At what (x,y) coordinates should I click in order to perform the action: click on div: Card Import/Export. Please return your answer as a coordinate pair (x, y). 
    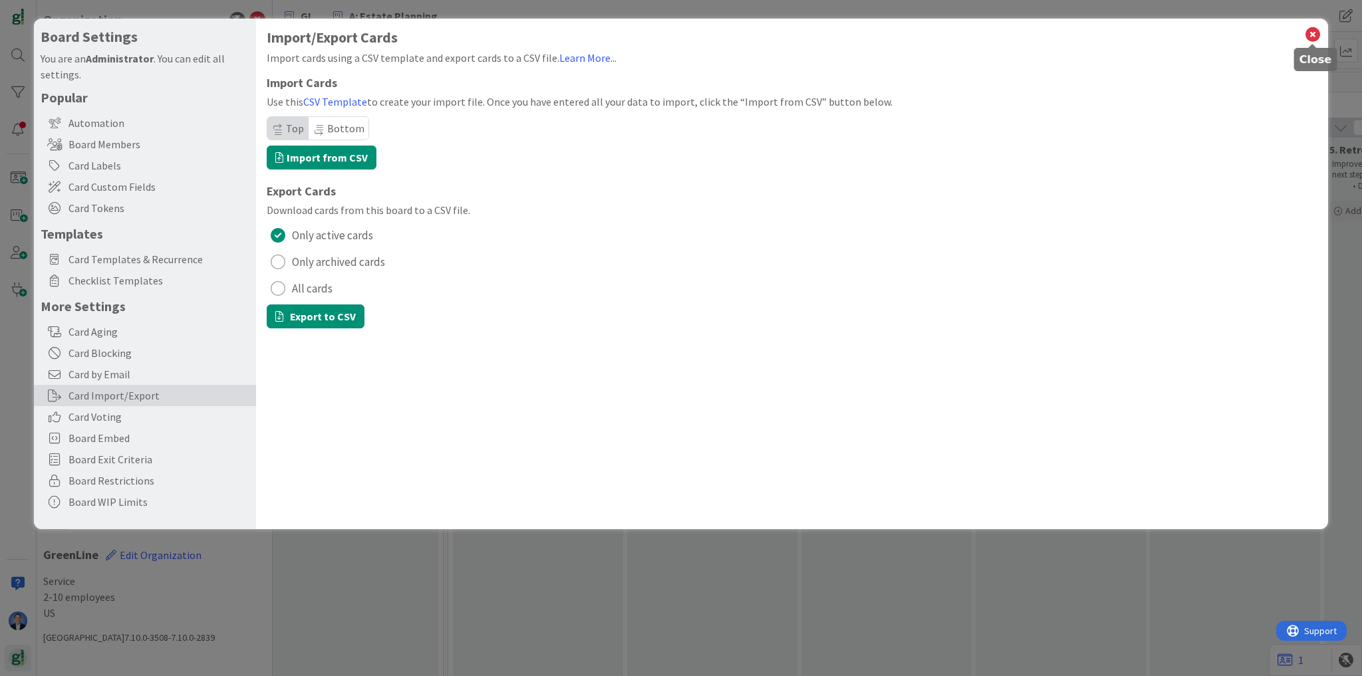
    Looking at the image, I should click on (145, 396).